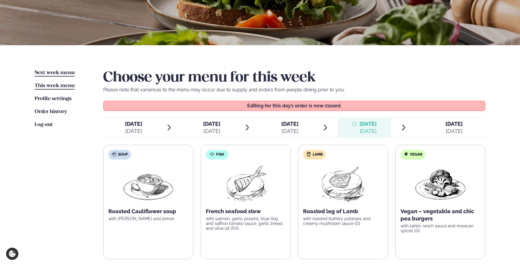  Describe the element at coordinates (440, 184) in the screenshot. I see `img: Vegan.png` at that location.